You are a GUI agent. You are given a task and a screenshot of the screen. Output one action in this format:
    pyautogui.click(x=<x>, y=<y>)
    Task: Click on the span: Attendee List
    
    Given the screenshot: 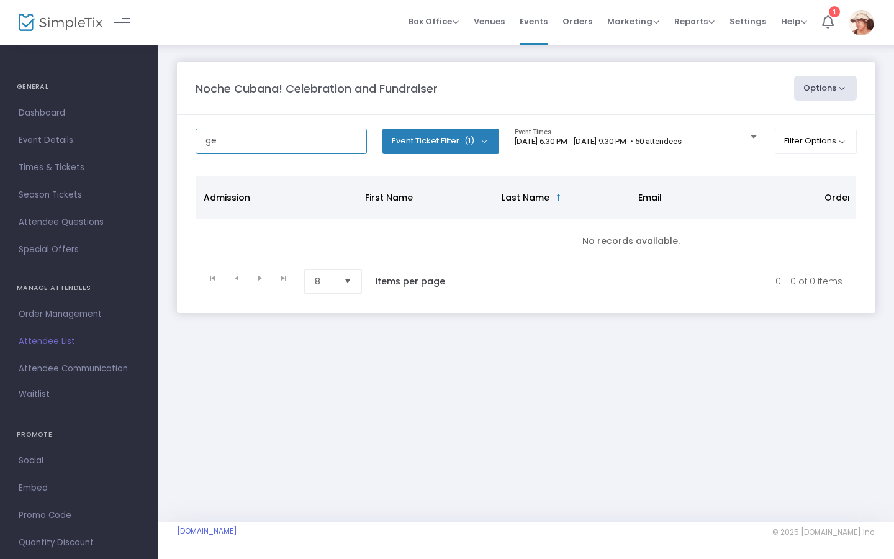 What is the action you would take?
    pyautogui.click(x=79, y=342)
    